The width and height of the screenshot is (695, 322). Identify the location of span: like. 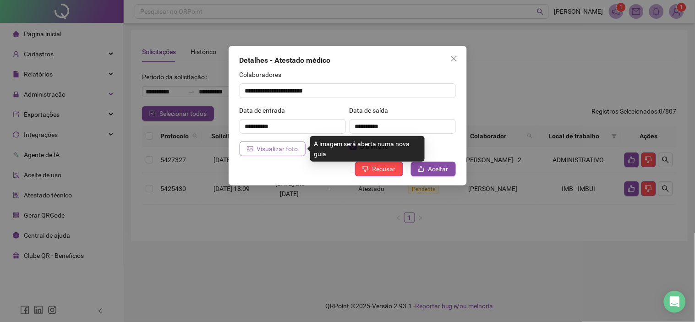
(422, 169).